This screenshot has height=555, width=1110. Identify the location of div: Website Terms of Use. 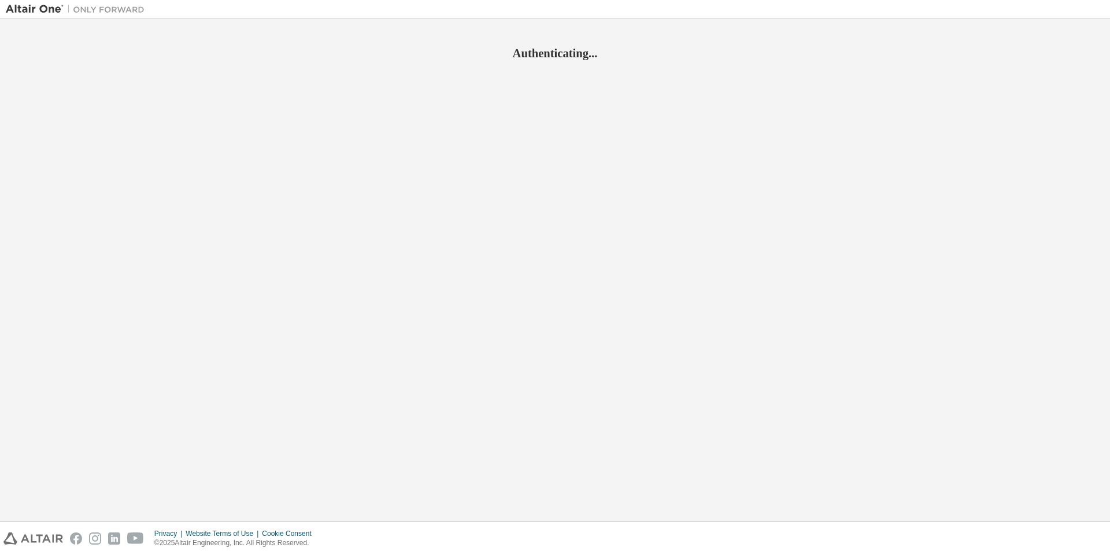
(224, 533).